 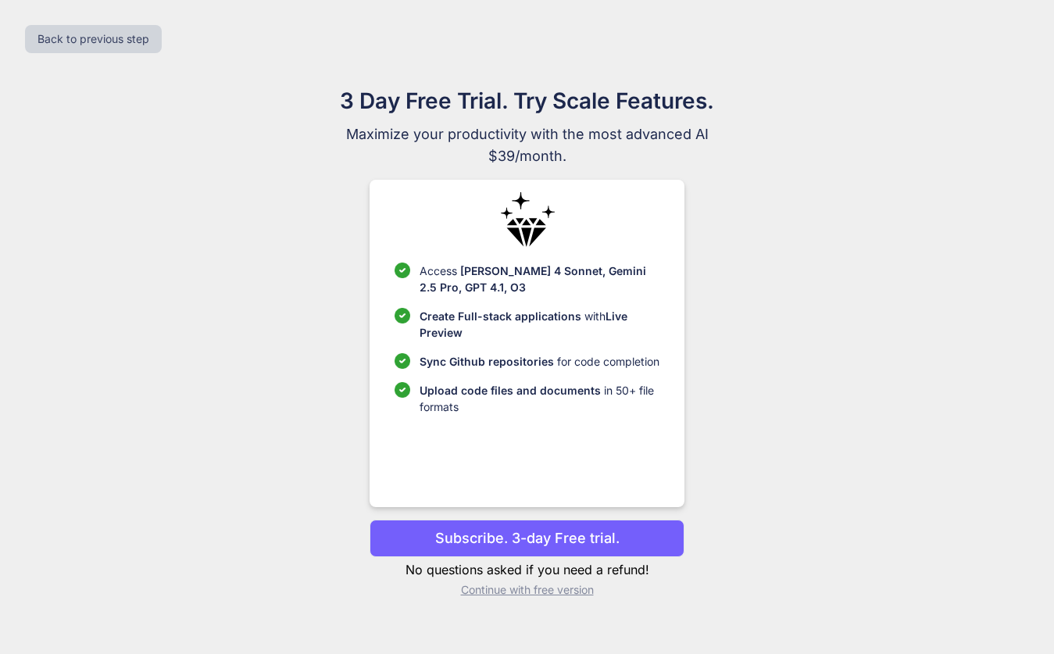 What do you see at coordinates (502, 316) in the screenshot?
I see `span: Create Full-stack applications` at bounding box center [502, 316].